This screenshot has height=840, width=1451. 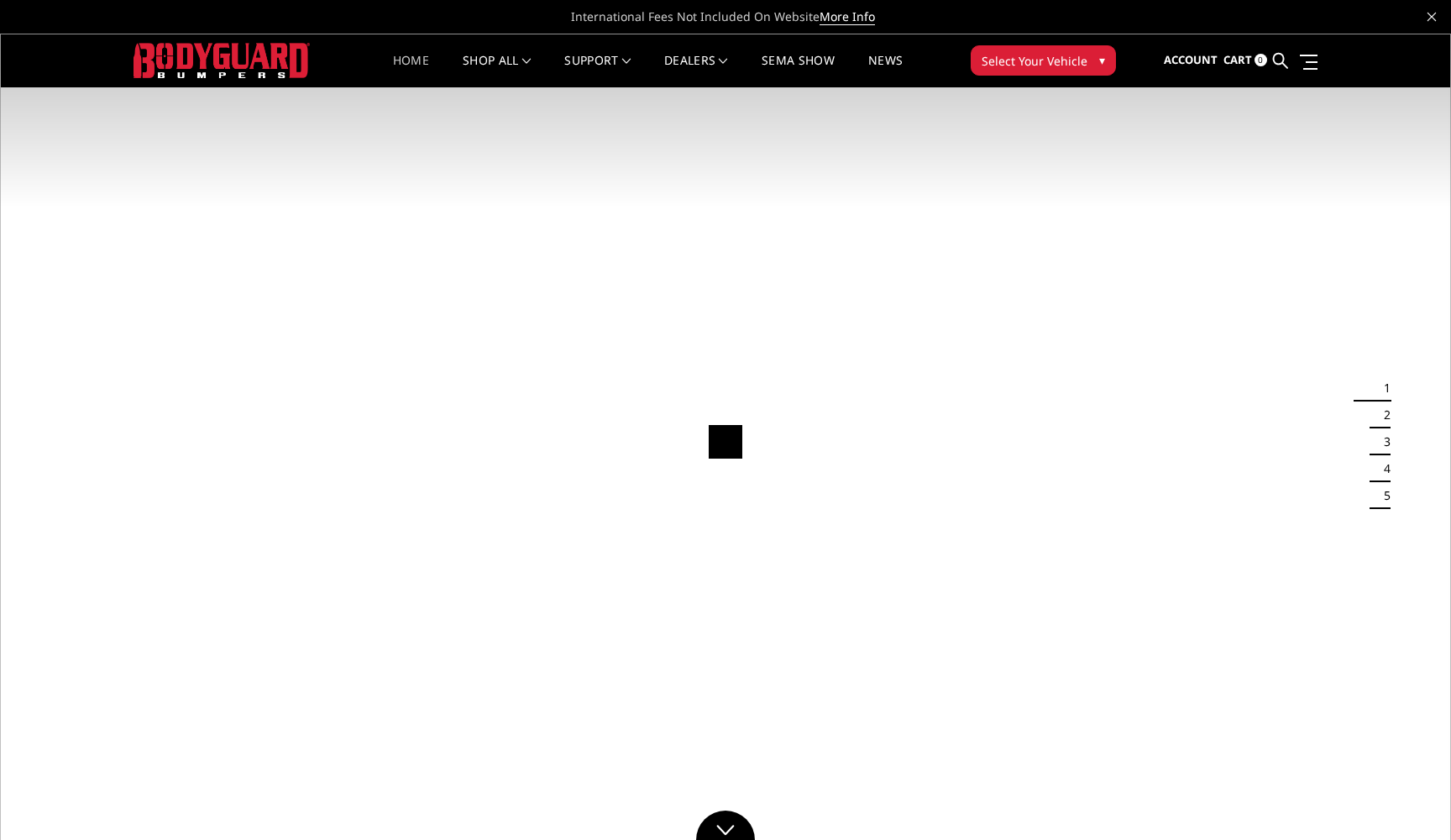 I want to click on button: 5 of 5, so click(x=1382, y=496).